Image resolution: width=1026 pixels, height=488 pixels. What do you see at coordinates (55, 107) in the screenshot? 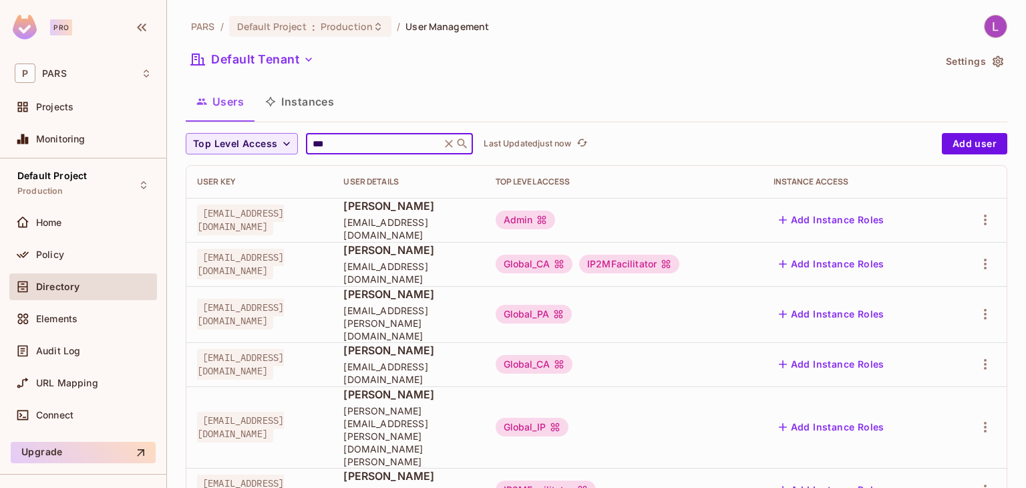
I see `span: Projects` at bounding box center [55, 107].